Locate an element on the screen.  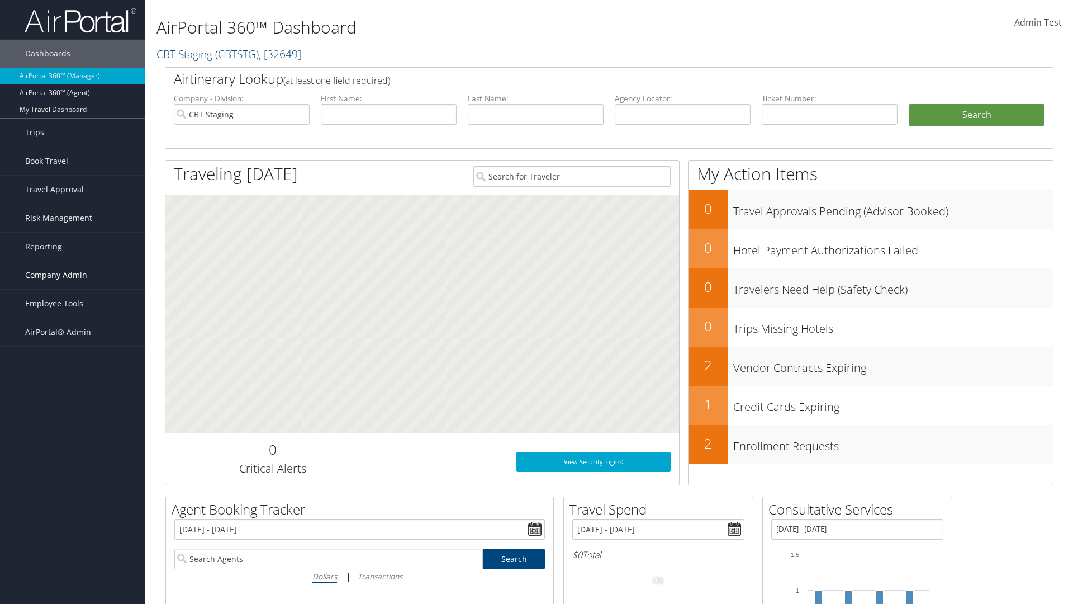
a: Admin Test is located at coordinates (1038, 23).